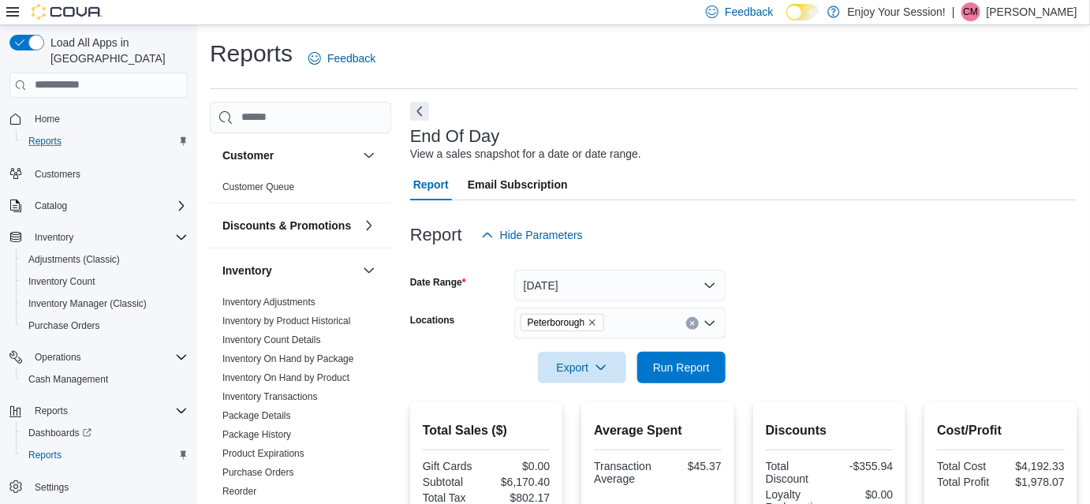 The width and height of the screenshot is (1090, 504). Describe the element at coordinates (58, 174) in the screenshot. I see `a: Customers` at that location.